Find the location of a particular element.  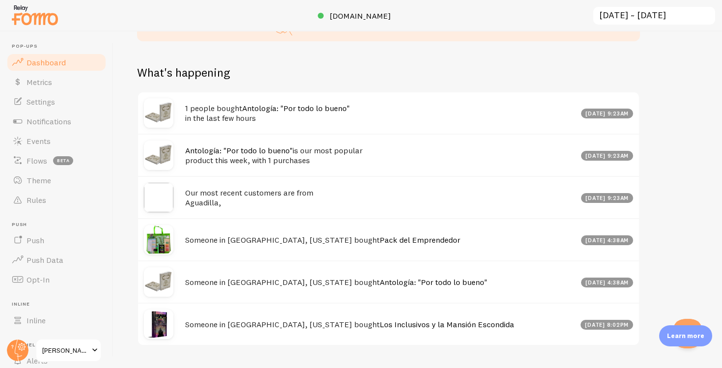

a: Settings is located at coordinates (56, 102).